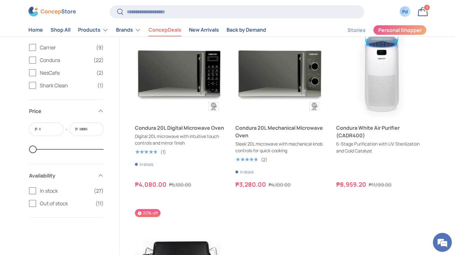 This screenshot has height=255, width=455. Describe the element at coordinates (400, 30) in the screenshot. I see `span: Personal Shopper` at that location.